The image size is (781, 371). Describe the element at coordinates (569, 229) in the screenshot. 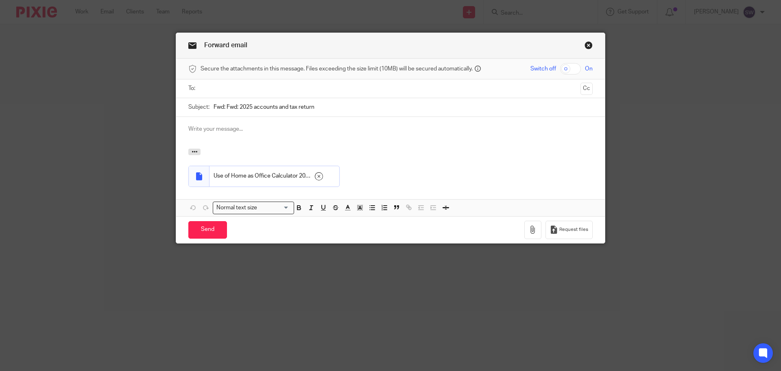

I see `button: Request files` at that location.